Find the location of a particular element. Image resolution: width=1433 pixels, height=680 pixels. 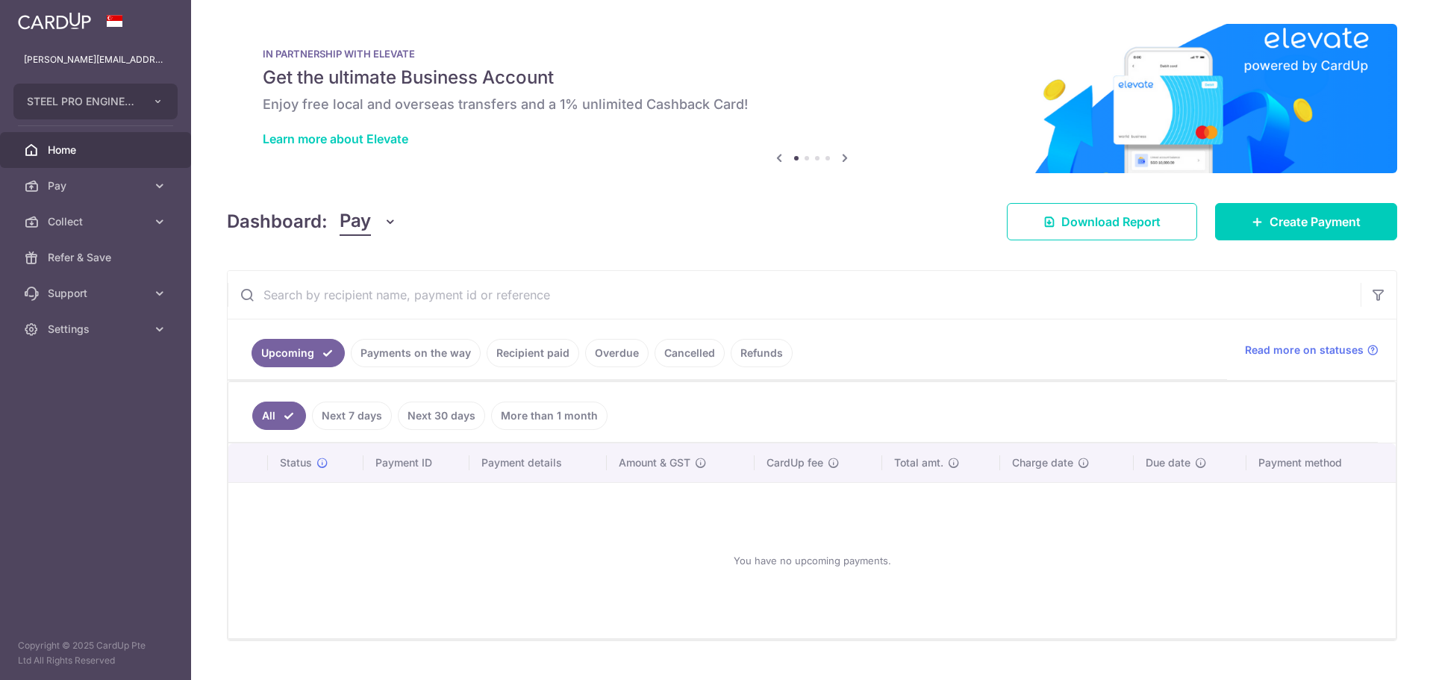

a: Learn more about Elevate is located at coordinates (335, 139).